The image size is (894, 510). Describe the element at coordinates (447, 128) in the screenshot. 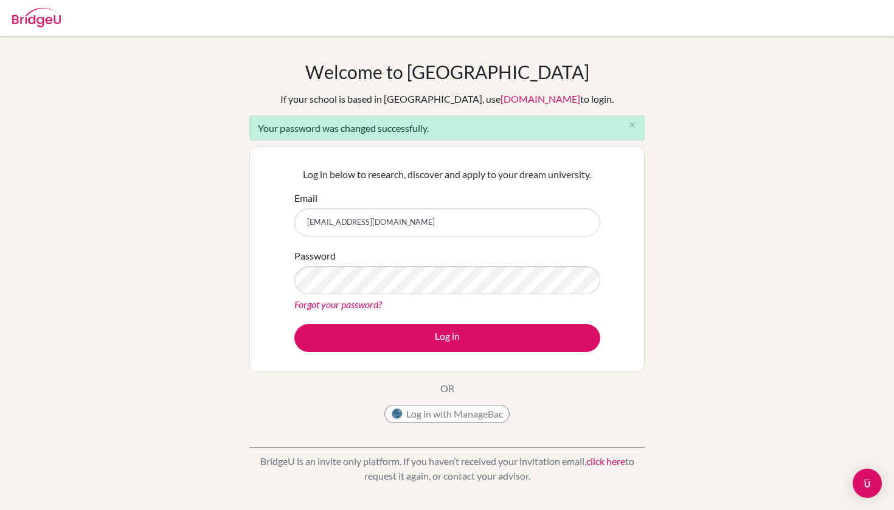

I see `div: Your password was changed successfully.` at that location.